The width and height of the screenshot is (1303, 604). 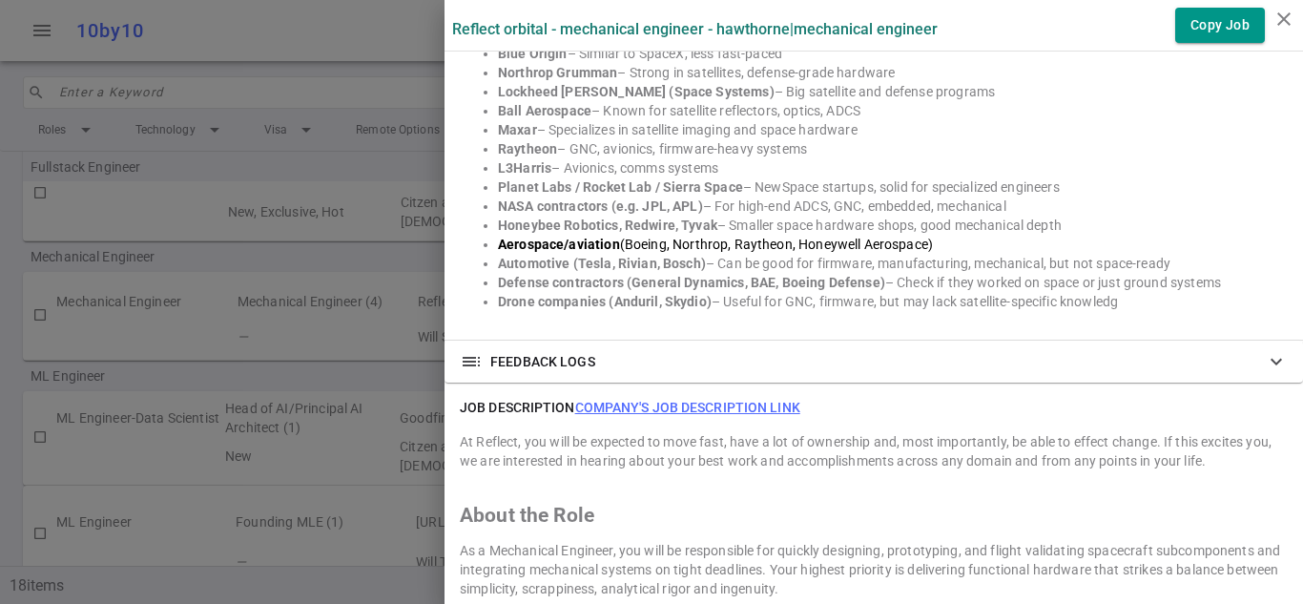 What do you see at coordinates (688, 407) in the screenshot?
I see `a: Company's job description link` at bounding box center [688, 407].